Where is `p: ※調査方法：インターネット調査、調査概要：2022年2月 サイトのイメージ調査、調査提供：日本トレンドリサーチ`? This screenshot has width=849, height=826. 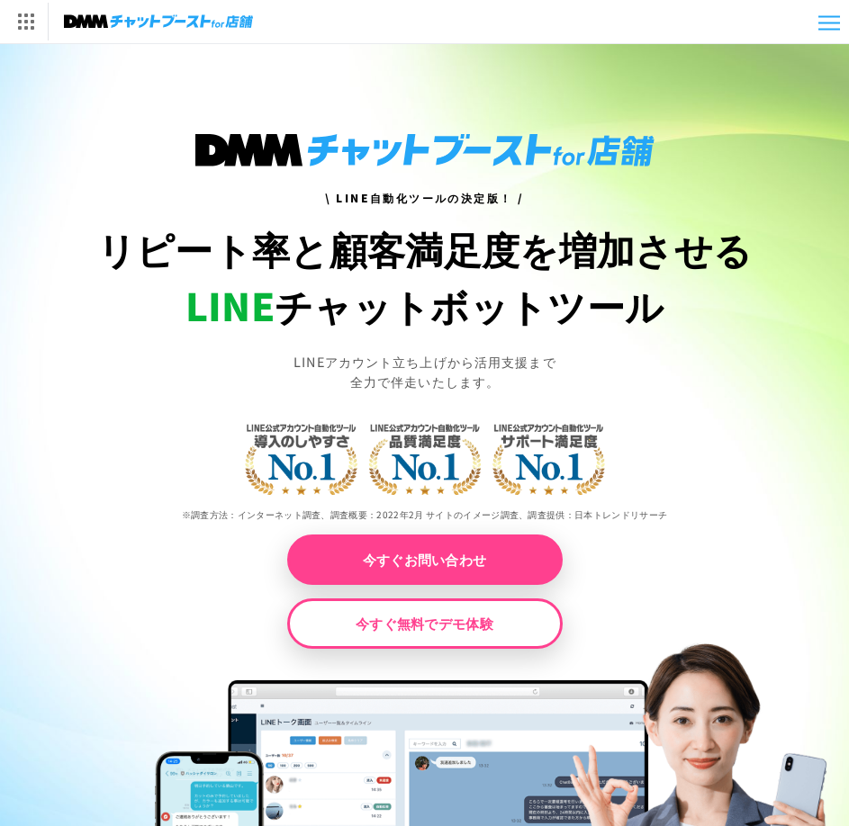
p: ※調査方法：インターネット調査、調査概要：2022年2月 サイトのイメージ調査、調査提供：日本トレンドリサーチ is located at coordinates (424, 515).